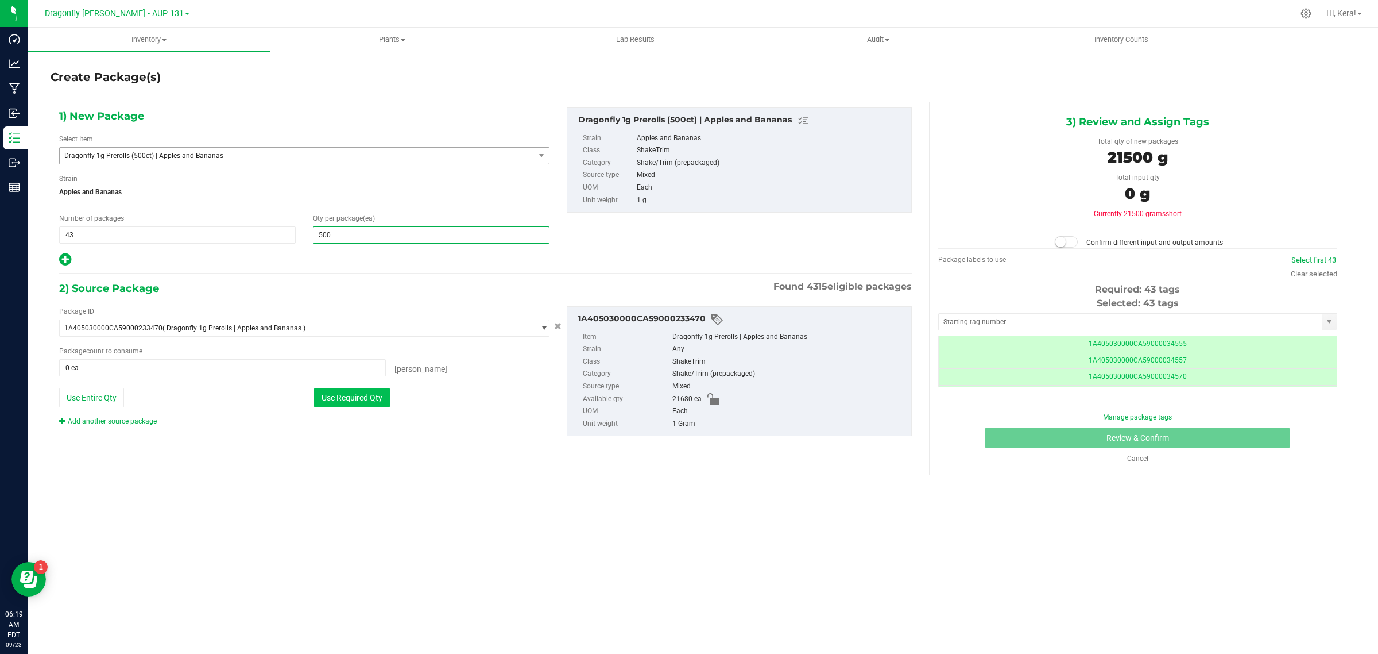  Describe the element at coordinates (369, 218) in the screenshot. I see `span: (ea)` at that location.